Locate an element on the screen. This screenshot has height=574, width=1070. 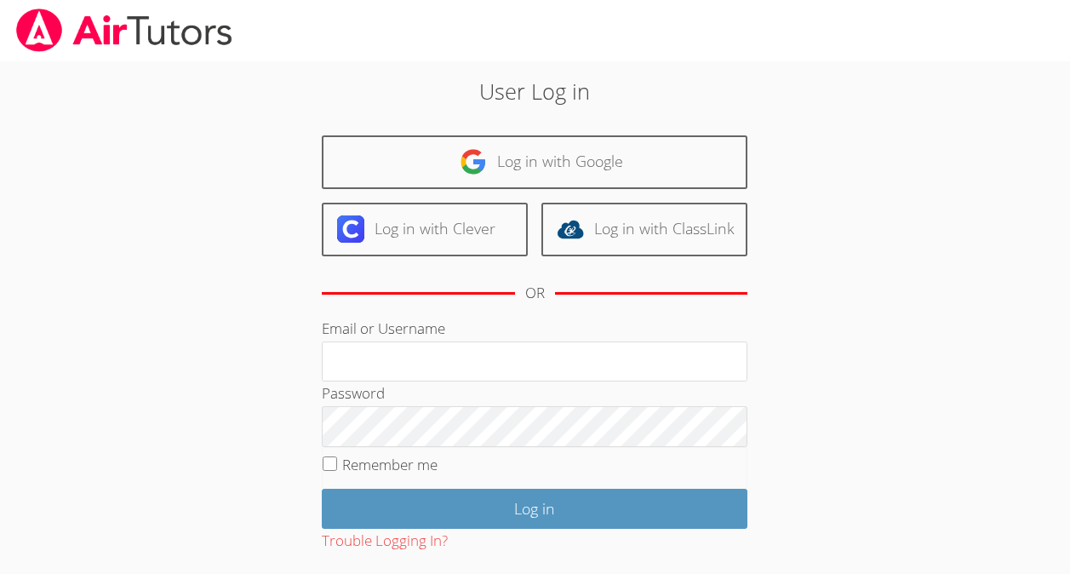
button: Trouble Logging In? is located at coordinates (385, 540).